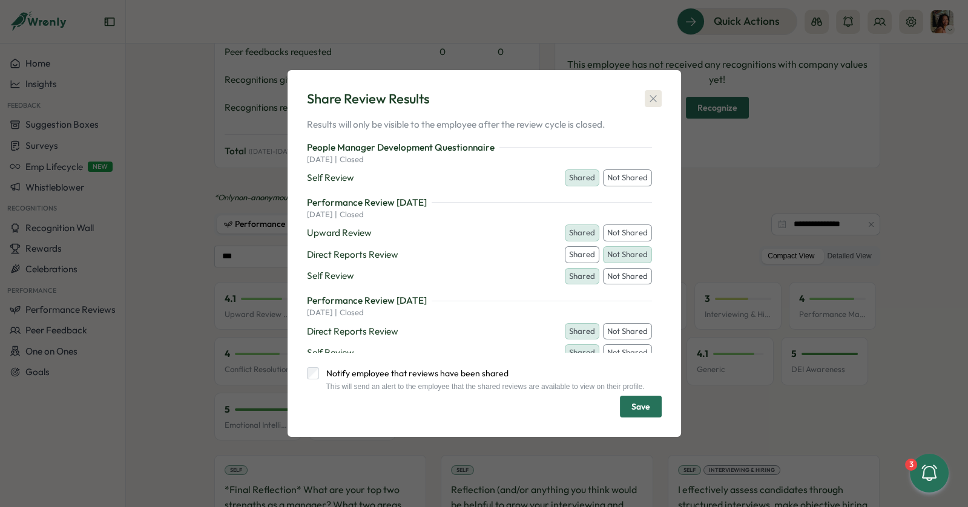  What do you see at coordinates (482, 373) in the screenshot?
I see `label: Notify employee that reviews have been shared` at bounding box center [482, 373].